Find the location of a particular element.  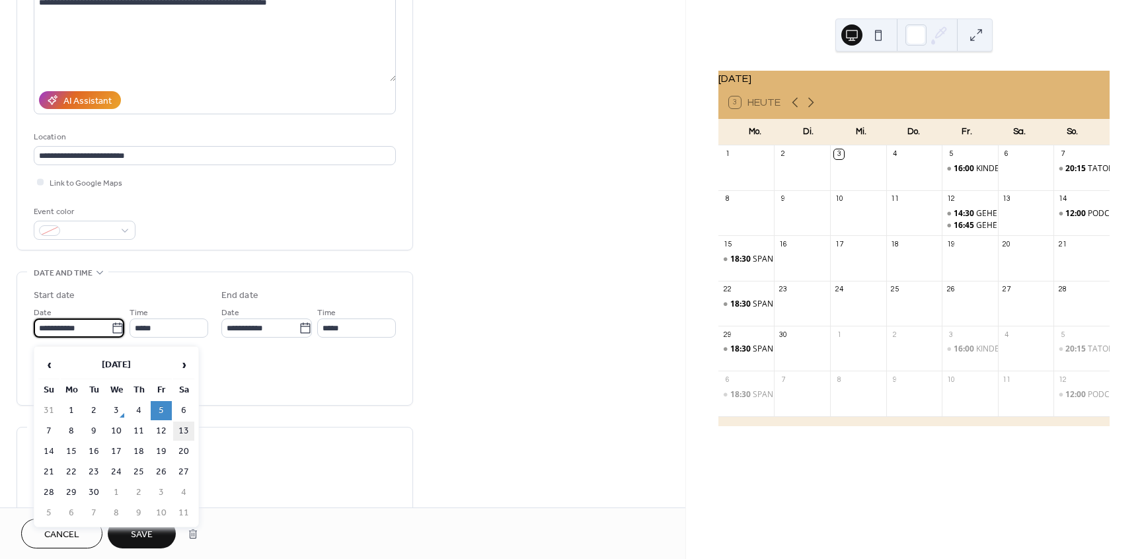

td: 17 is located at coordinates (116, 451).